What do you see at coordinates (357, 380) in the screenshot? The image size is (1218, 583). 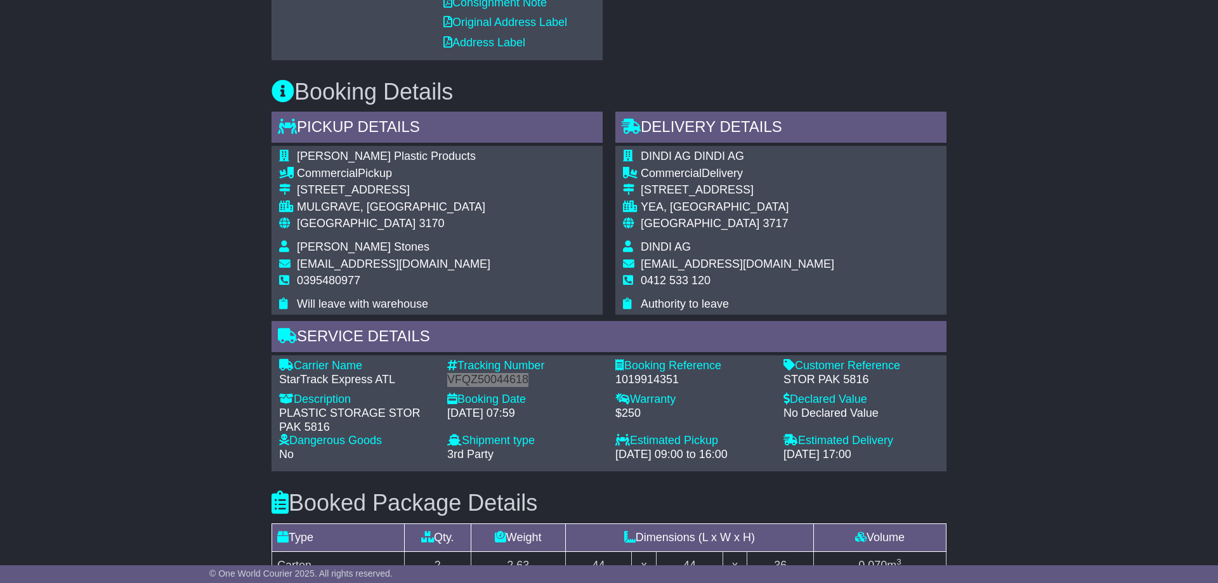 I see `div: StarTrack Express ATL` at bounding box center [357, 380].